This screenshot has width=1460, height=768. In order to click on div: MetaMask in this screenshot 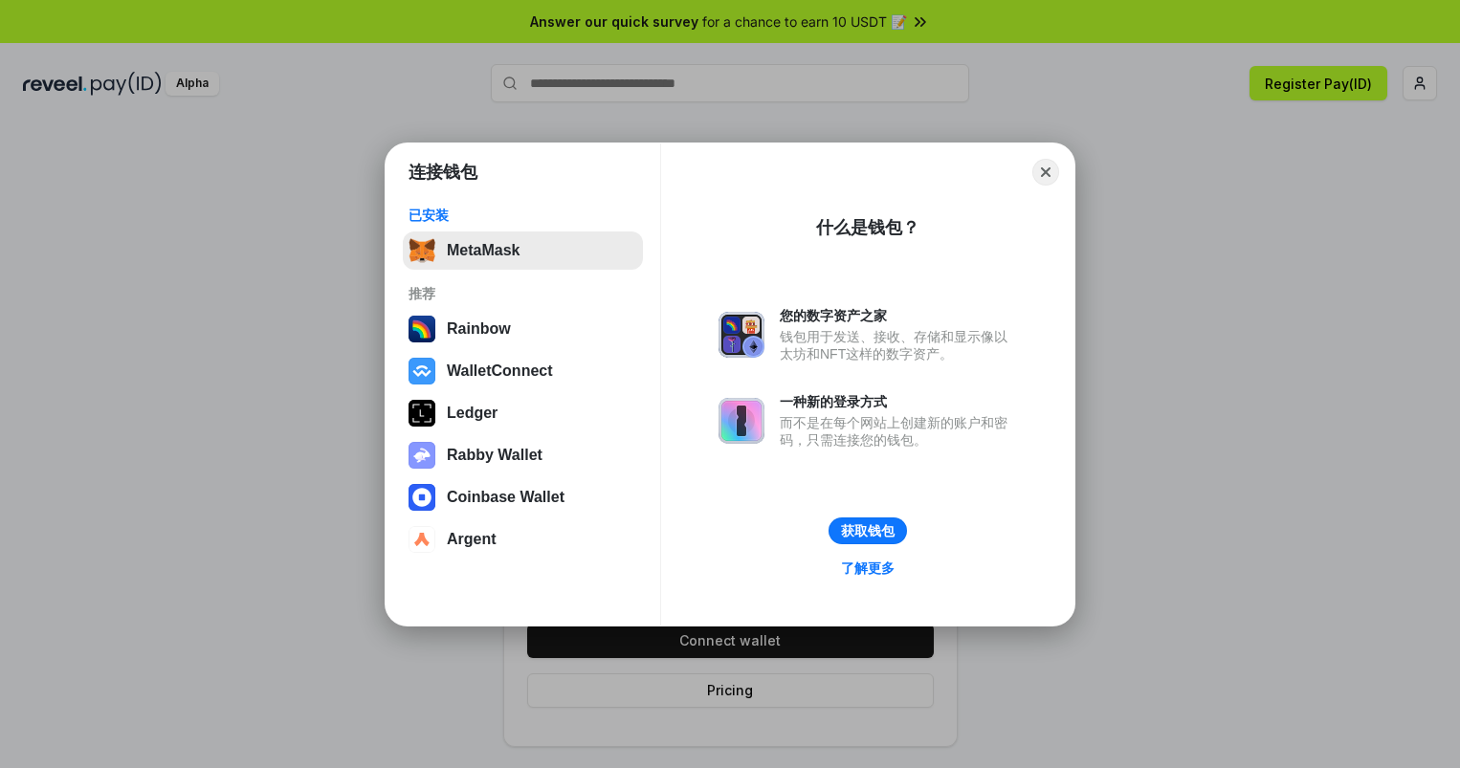, I will do `click(483, 251)`.